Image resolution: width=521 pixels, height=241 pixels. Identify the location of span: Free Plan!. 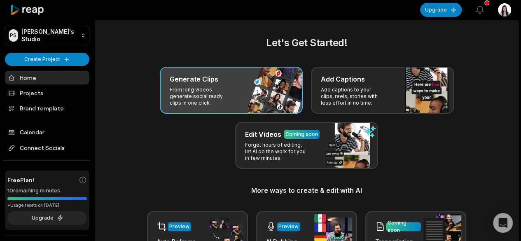
(21, 180).